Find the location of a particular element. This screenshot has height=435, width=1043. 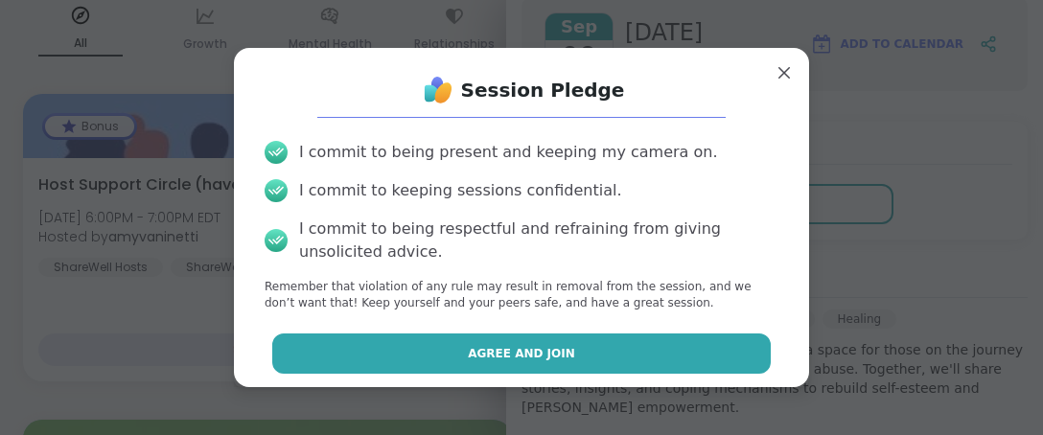

div: I commit to being present and keeping my camera on. is located at coordinates (508, 152).